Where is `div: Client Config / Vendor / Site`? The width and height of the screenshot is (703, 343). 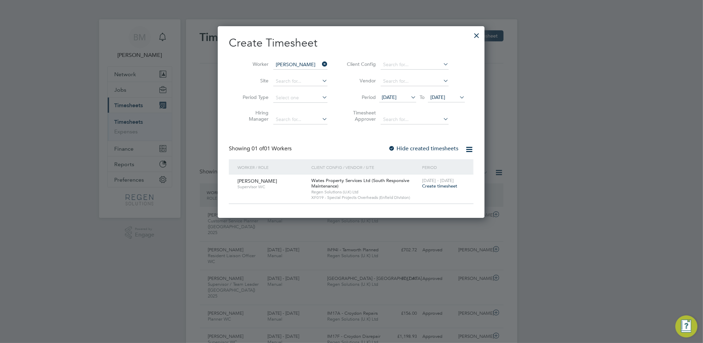
div: Client Config / Vendor / Site is located at coordinates (365, 167).